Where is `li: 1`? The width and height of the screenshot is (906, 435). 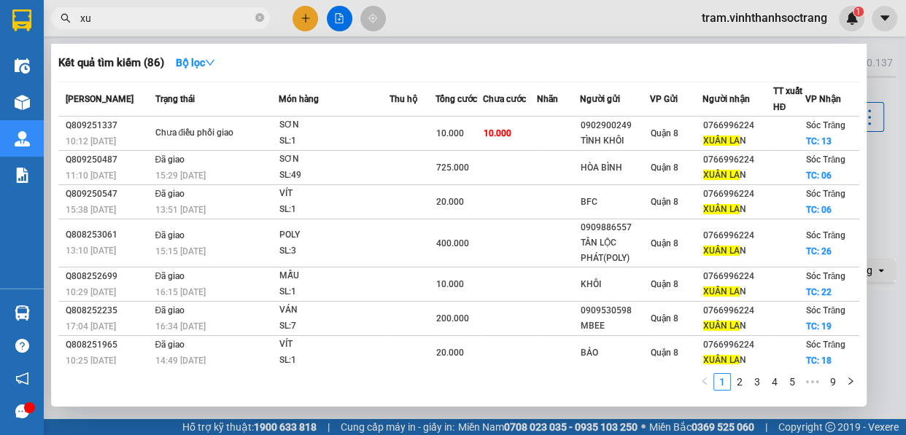 li: 1 is located at coordinates (722, 382).